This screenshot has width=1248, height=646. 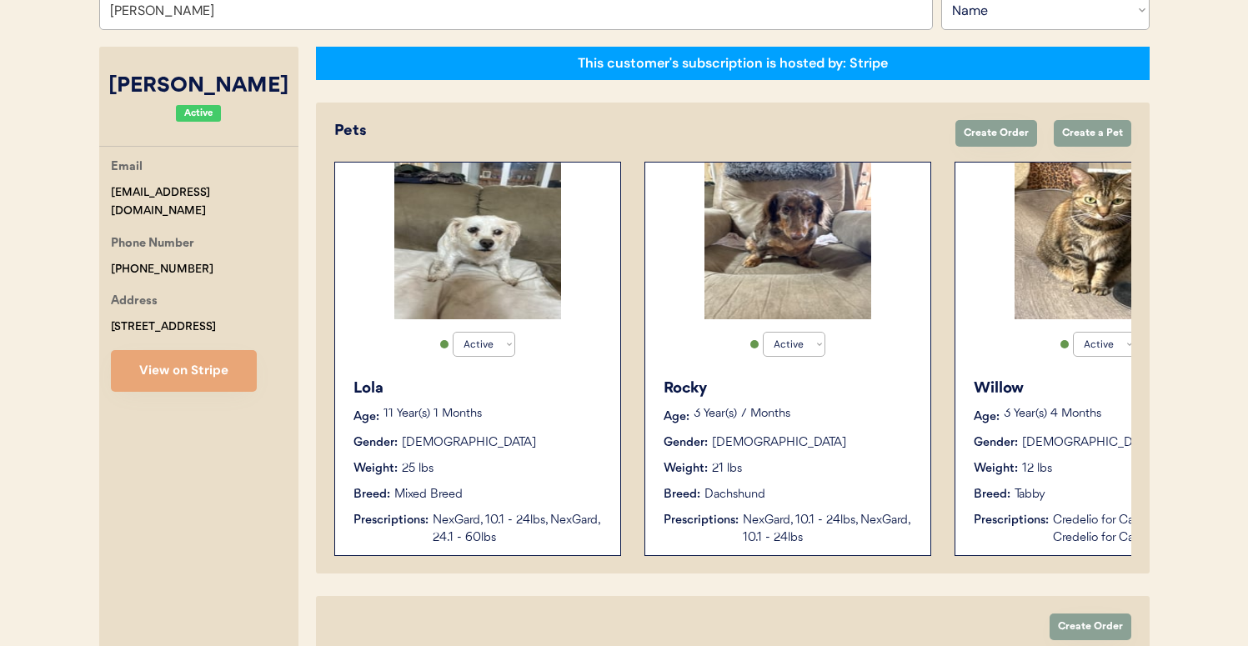 What do you see at coordinates (418, 469) in the screenshot?
I see `div: 25 lbs` at bounding box center [418, 469].